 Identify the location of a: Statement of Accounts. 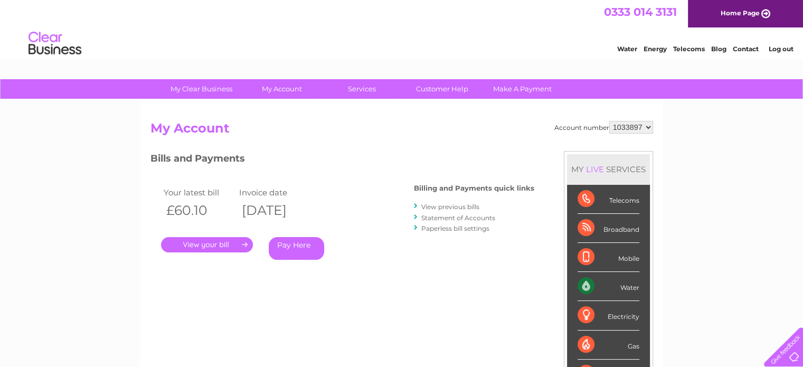
(458, 217).